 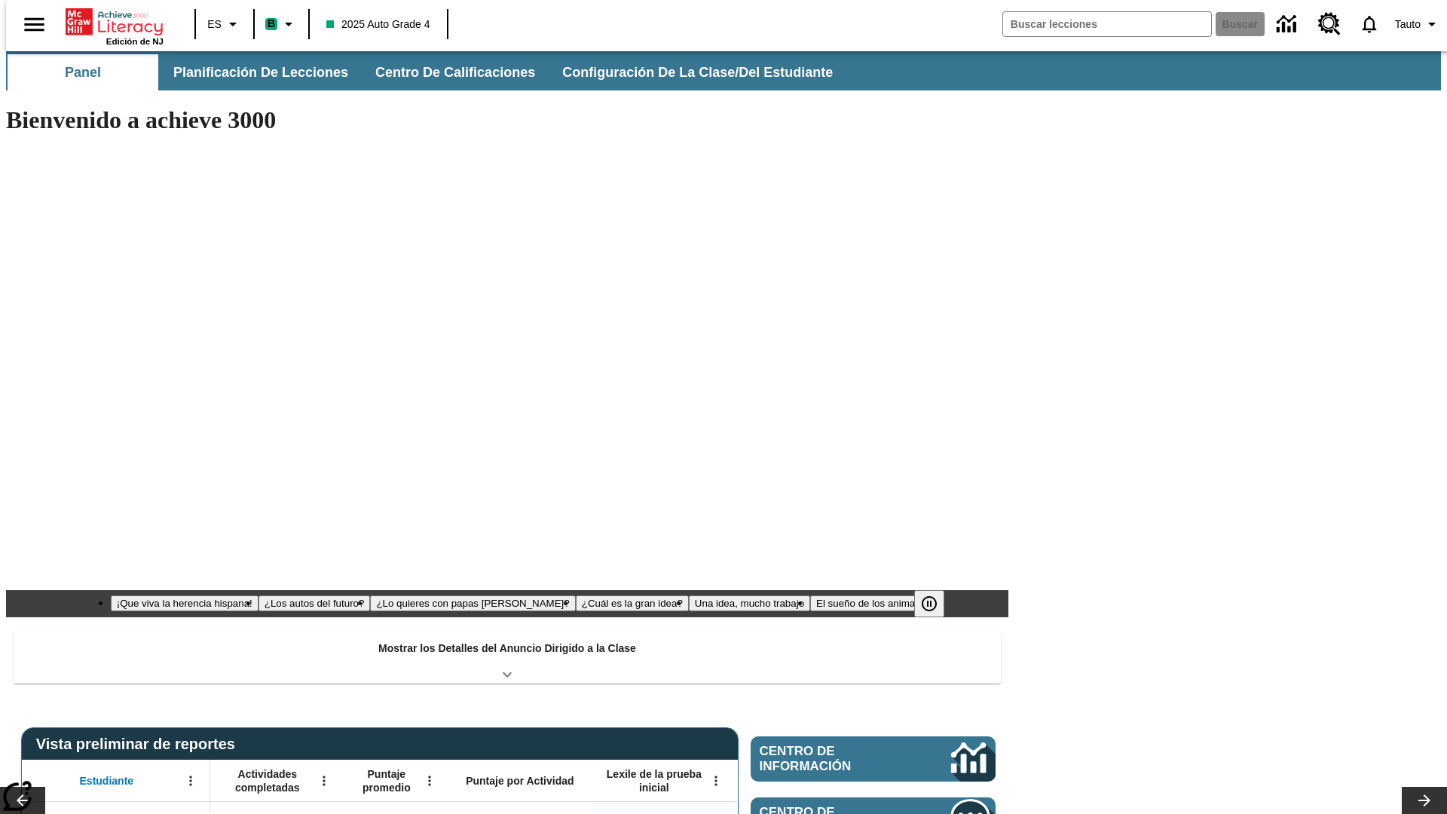 What do you see at coordinates (697, 72) in the screenshot?
I see `button: Configuración de la clase/del estudiante` at bounding box center [697, 72].